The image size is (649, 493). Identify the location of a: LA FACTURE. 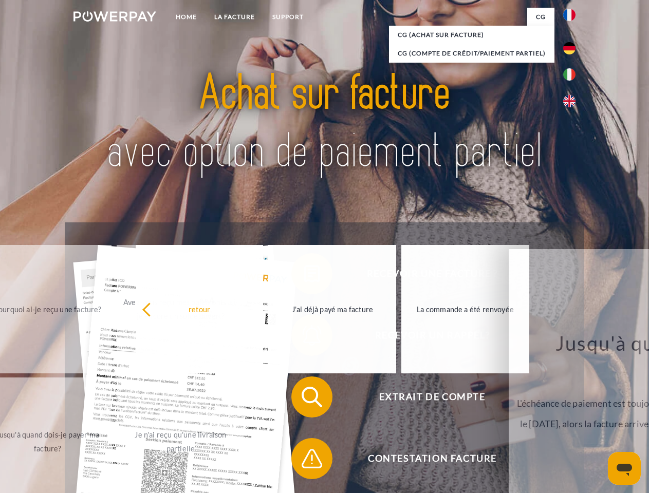
(234, 17).